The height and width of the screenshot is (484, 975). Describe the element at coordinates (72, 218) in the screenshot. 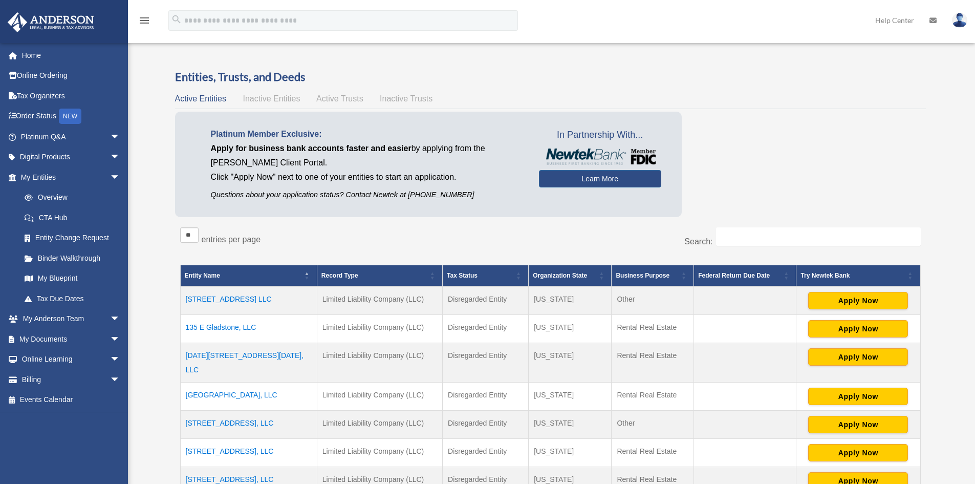

I see `a: CTA Hub` at that location.